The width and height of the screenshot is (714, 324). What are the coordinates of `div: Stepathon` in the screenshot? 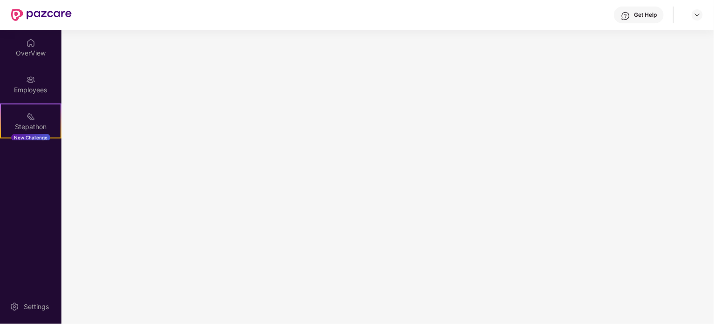 It's located at (31, 127).